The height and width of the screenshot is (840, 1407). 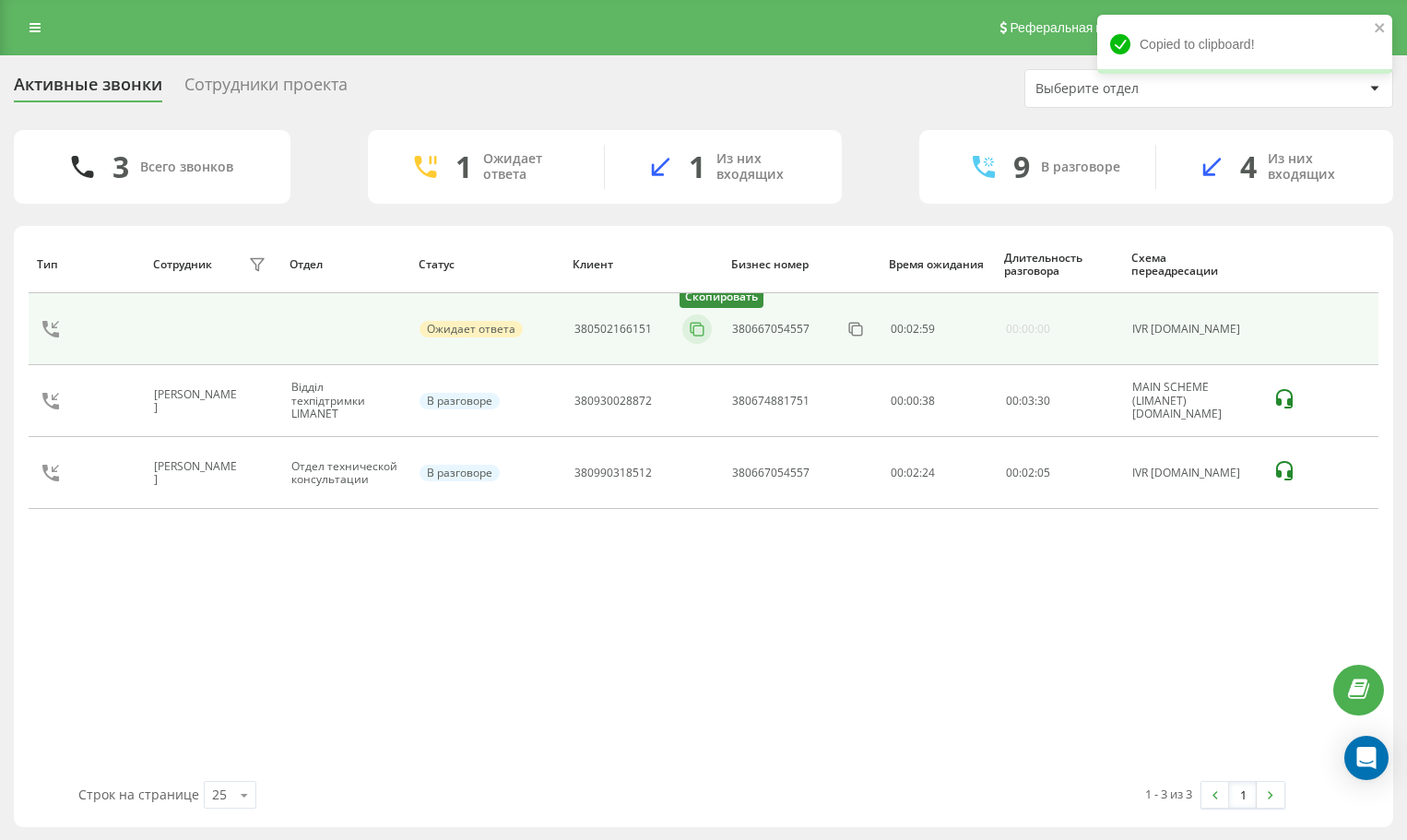 What do you see at coordinates (220, 795) in the screenshot?
I see `div: 25` at bounding box center [220, 795].